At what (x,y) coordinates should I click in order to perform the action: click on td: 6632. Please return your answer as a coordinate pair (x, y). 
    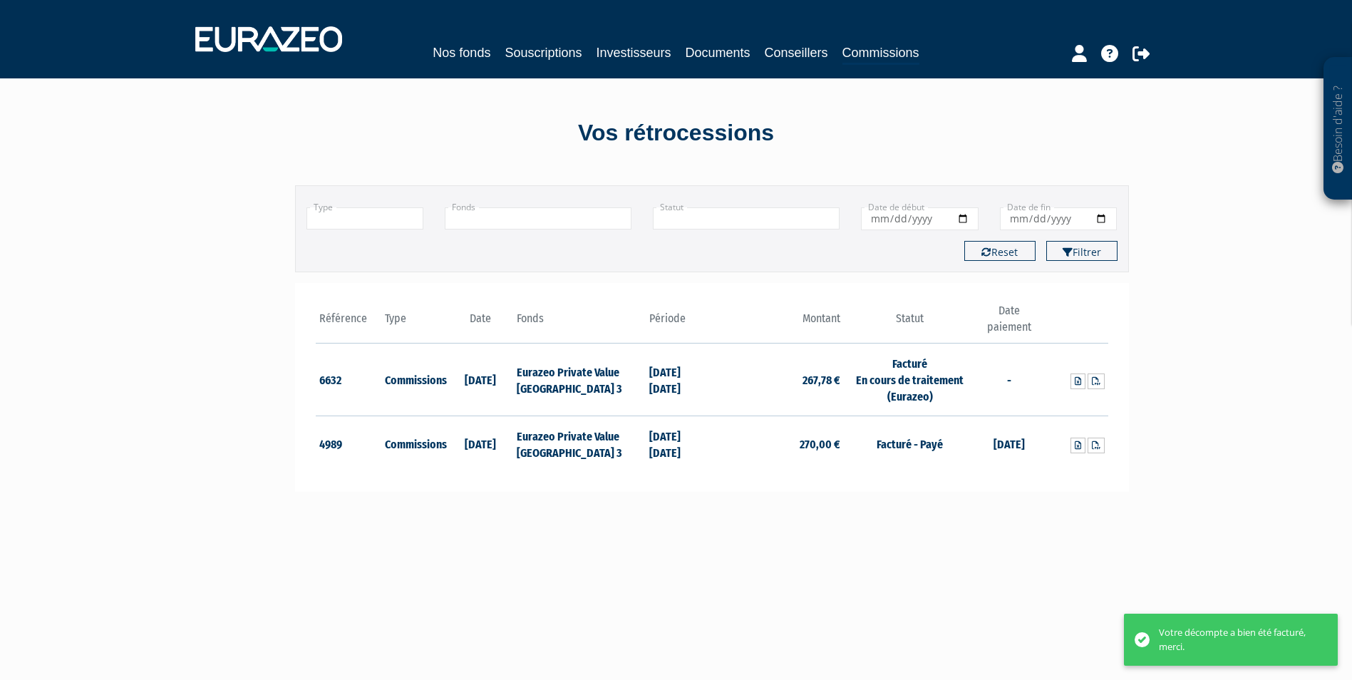
    Looking at the image, I should click on (348, 380).